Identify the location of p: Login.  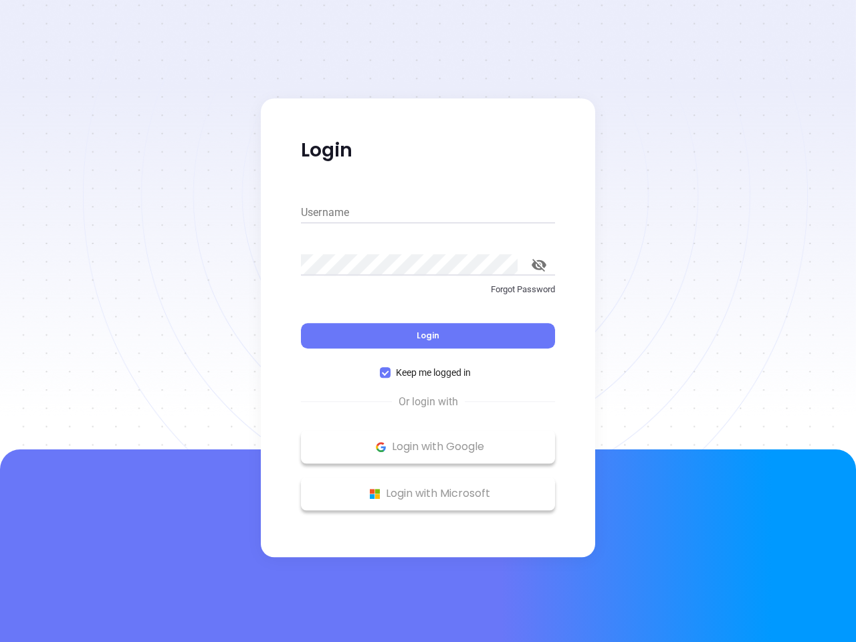
(428, 150).